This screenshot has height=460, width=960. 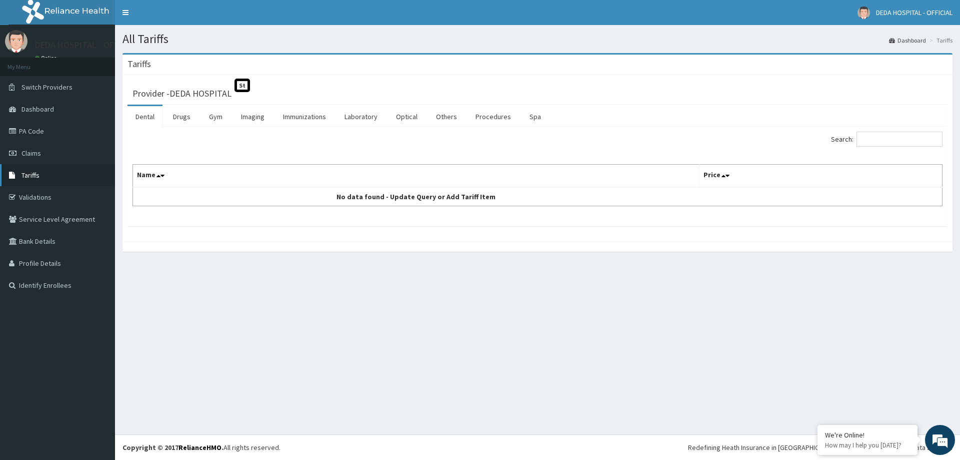 I want to click on span: We're online!, so click(x=98, y=177).